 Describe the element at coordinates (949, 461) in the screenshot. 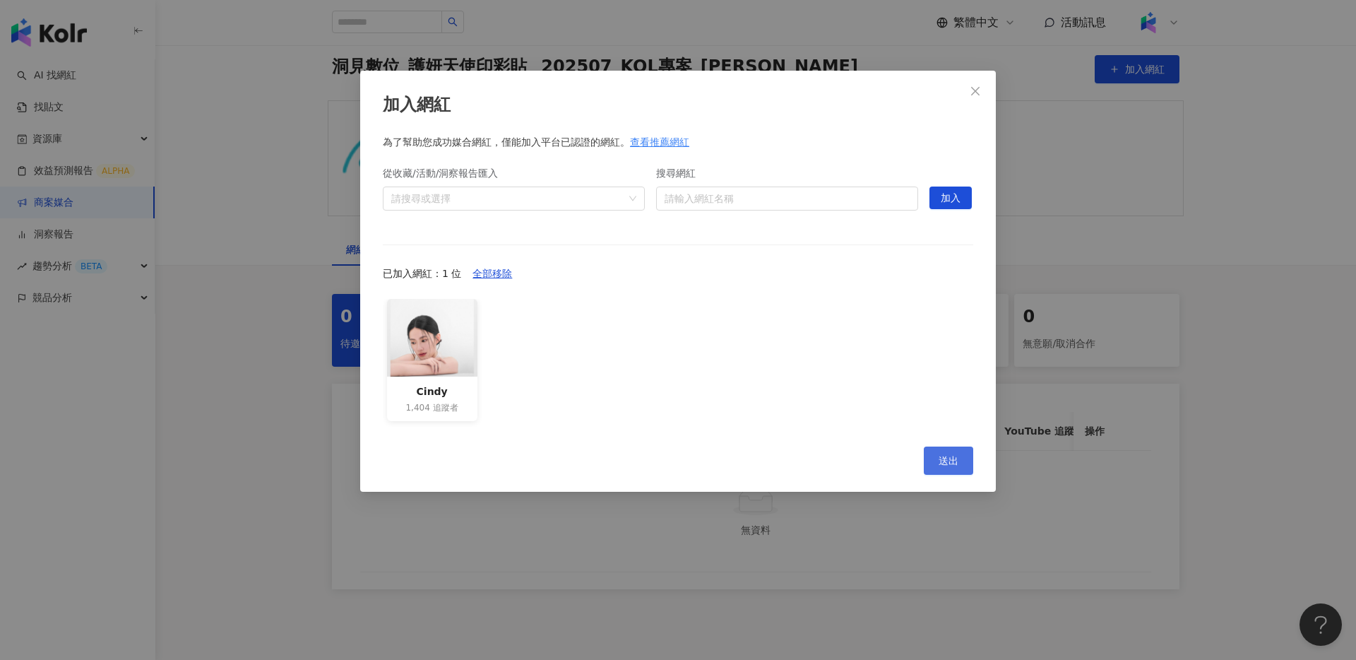

I see `button: 送出` at that location.